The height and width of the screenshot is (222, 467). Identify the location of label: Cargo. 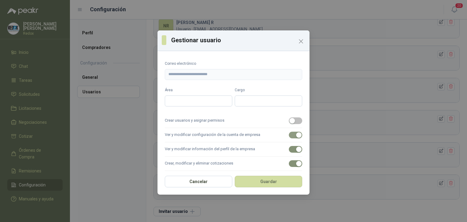
(268, 90).